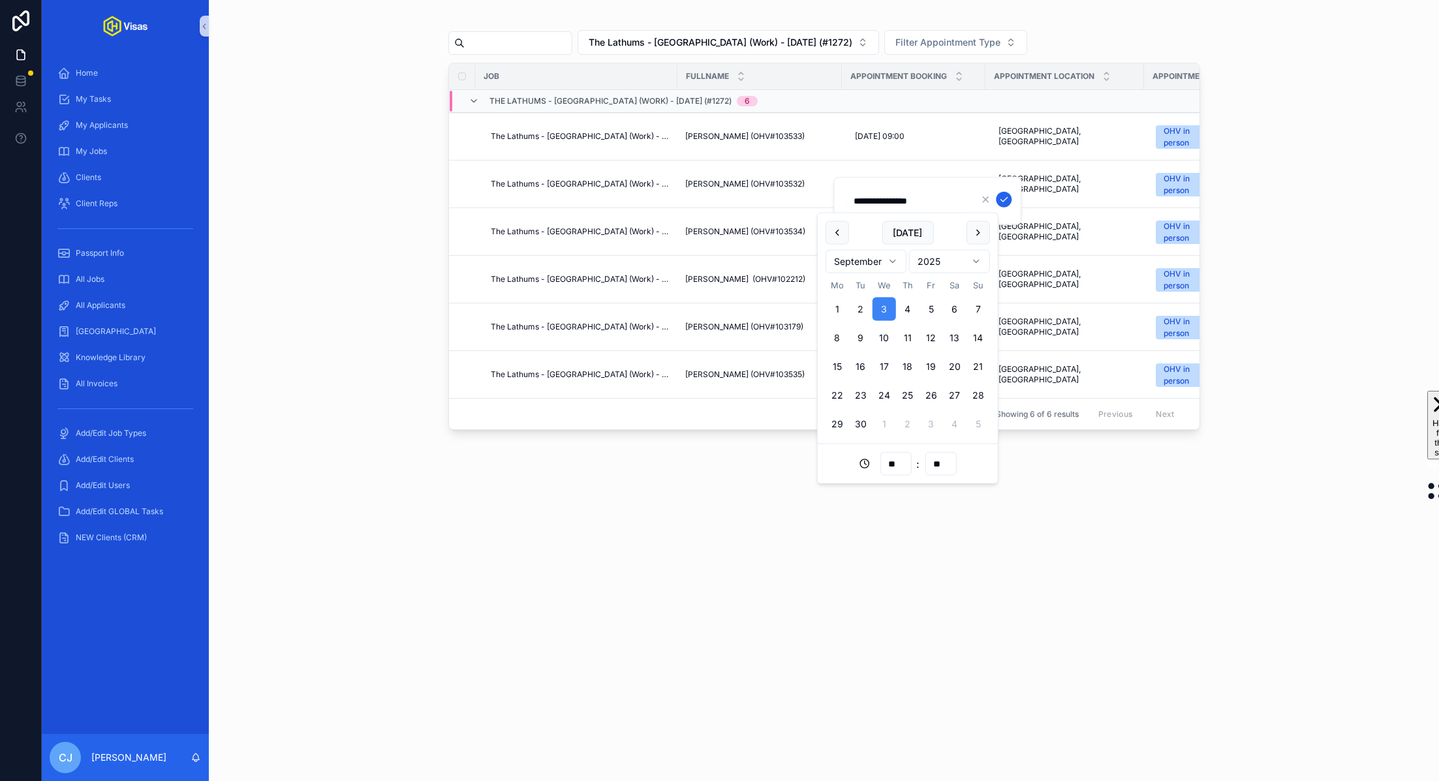 This screenshot has height=781, width=1439. What do you see at coordinates (100, 305) in the screenshot?
I see `span: All Applicants` at bounding box center [100, 305].